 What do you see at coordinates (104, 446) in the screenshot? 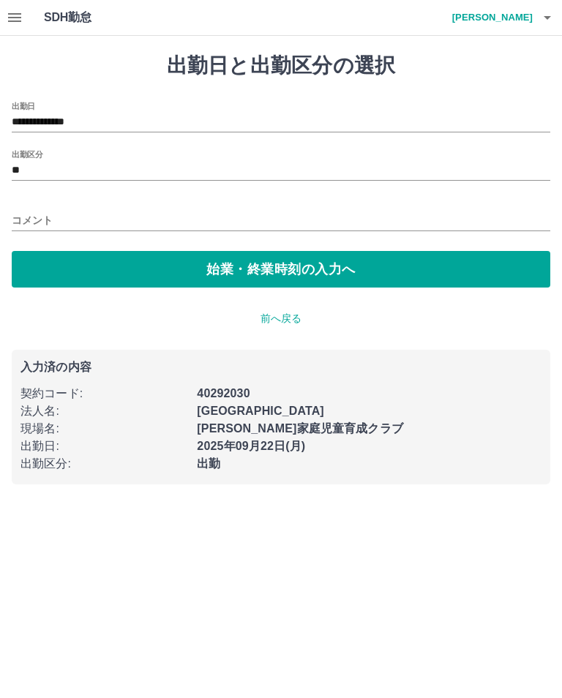
I see `p: 出勤日 :` at bounding box center [104, 446].